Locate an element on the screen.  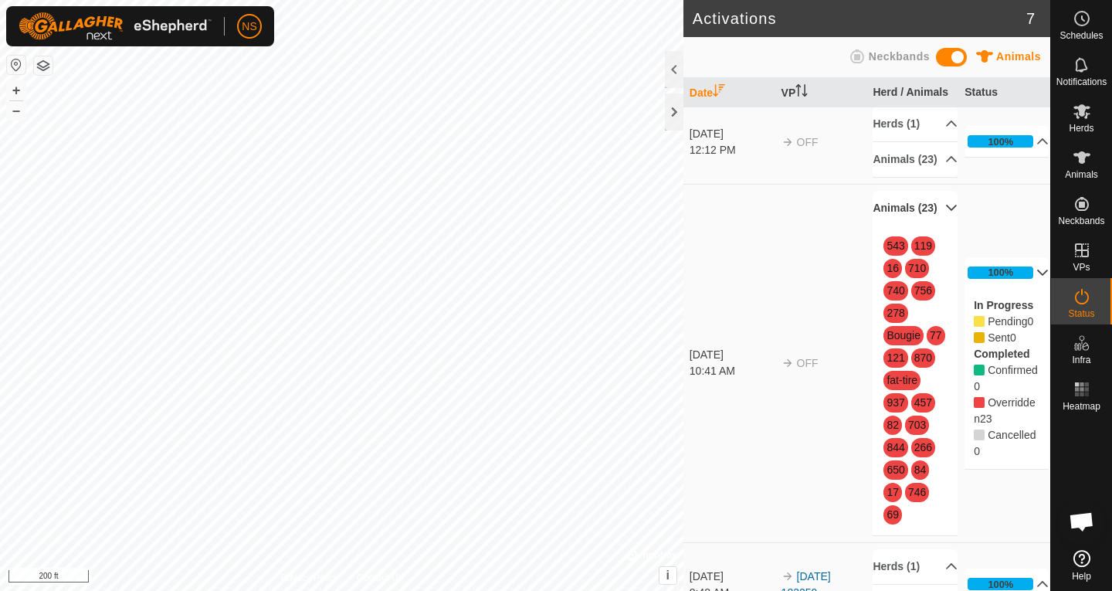
span: 7 is located at coordinates (1030, 19).